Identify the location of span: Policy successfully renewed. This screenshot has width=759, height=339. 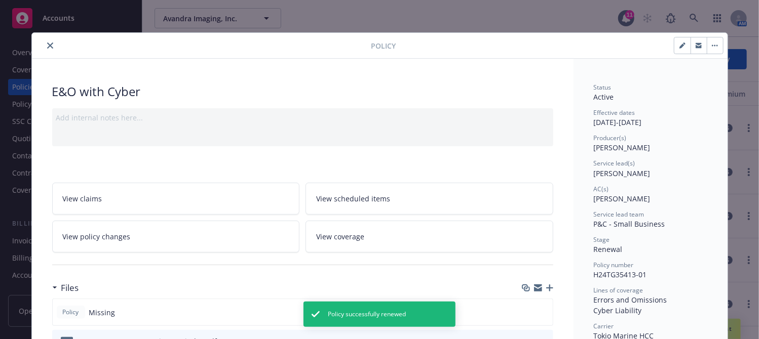
(367, 314).